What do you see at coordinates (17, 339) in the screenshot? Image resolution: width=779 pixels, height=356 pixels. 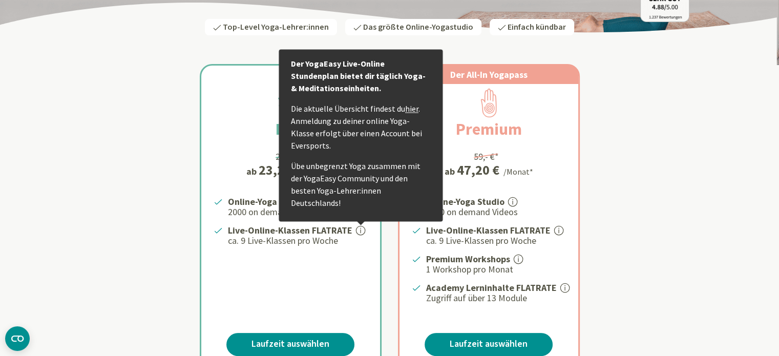 I see `button: CMP-Widget öffnen` at bounding box center [17, 339].